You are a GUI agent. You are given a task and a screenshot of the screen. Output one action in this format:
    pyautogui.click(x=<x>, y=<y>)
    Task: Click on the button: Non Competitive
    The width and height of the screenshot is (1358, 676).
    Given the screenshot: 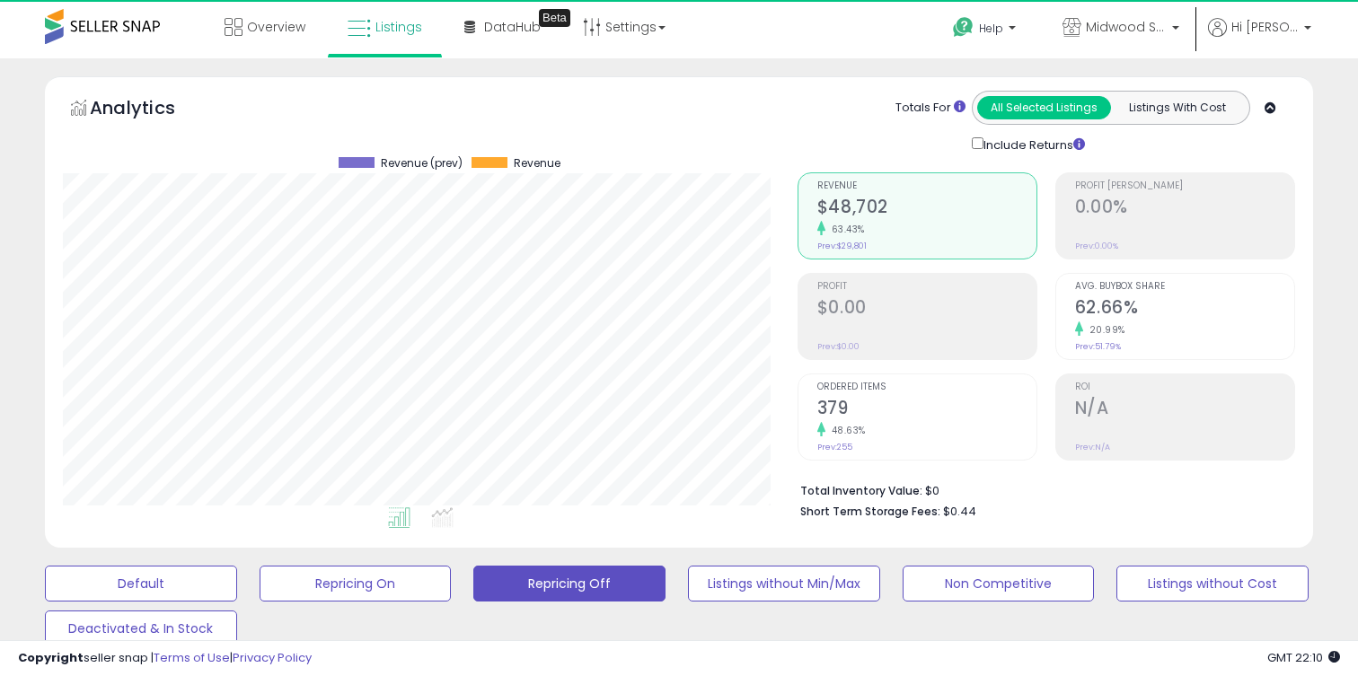 What is the action you would take?
    pyautogui.click(x=999, y=584)
    